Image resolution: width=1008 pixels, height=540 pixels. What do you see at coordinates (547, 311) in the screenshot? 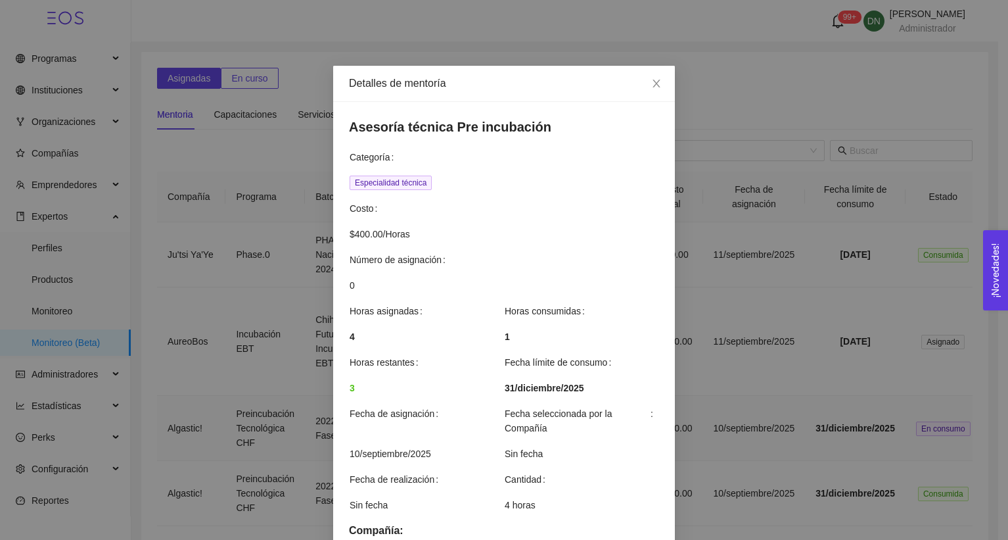
I see `span: Horas consumidas` at bounding box center [547, 311].